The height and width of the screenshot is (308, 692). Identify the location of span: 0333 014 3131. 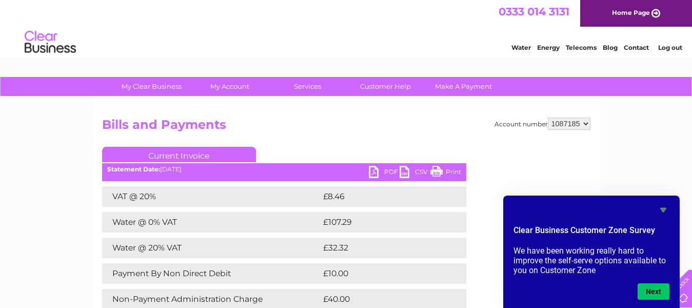
(534, 11).